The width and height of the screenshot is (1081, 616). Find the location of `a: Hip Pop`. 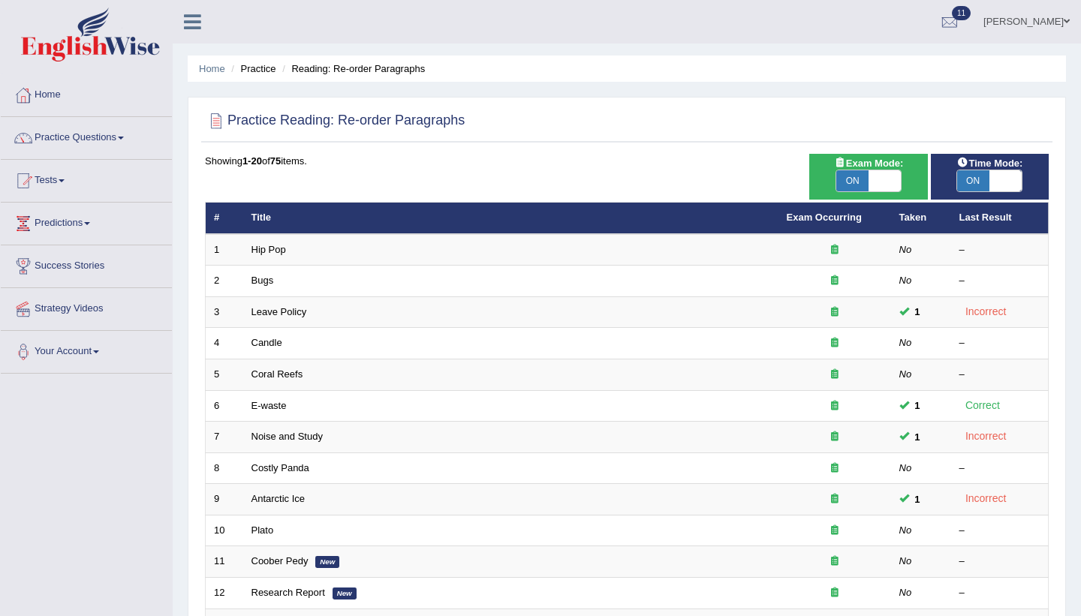

a: Hip Pop is located at coordinates (269, 249).